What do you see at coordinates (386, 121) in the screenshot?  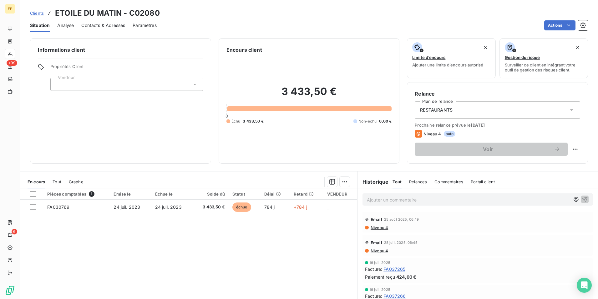 I see `span: 0,00 €` at bounding box center [386, 121].